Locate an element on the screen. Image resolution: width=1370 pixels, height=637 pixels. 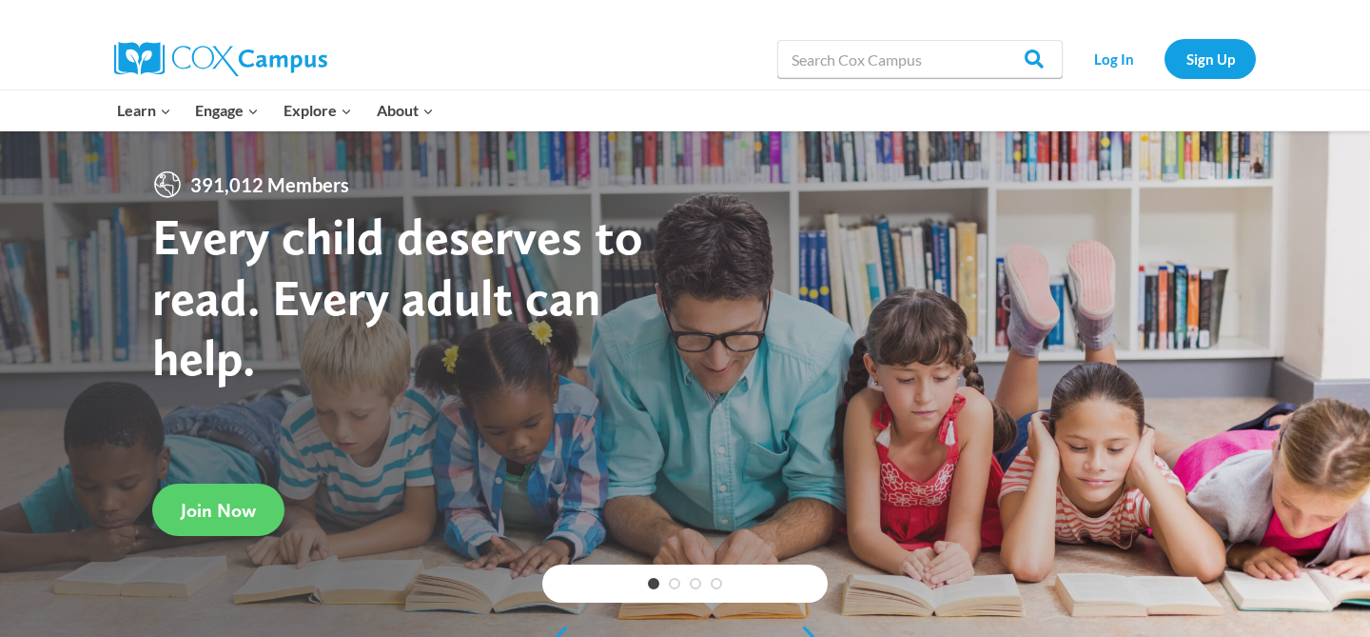
span: Learn is located at coordinates (144, 110).